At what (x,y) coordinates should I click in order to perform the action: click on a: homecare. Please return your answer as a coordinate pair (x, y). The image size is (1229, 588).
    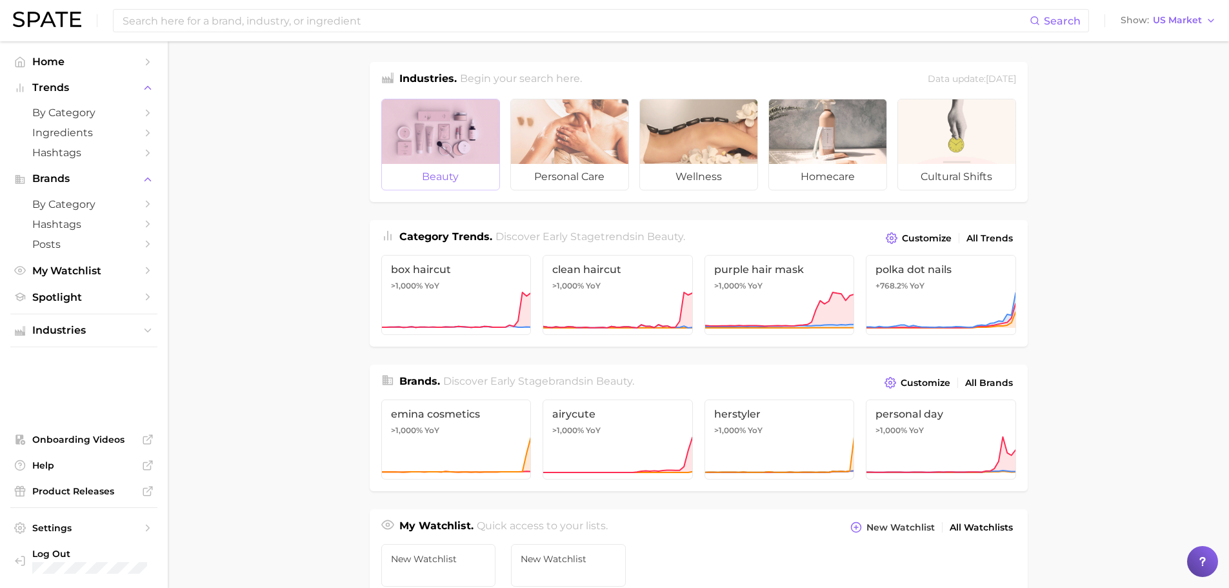
    Looking at the image, I should click on (828, 144).